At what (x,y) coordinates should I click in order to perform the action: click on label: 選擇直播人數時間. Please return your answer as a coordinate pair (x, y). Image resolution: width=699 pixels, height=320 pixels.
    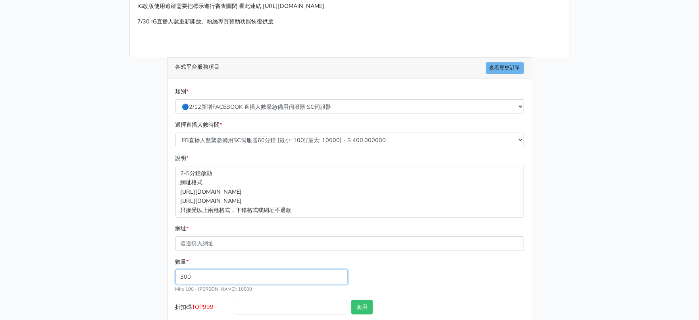
    Looking at the image, I should click on (199, 125).